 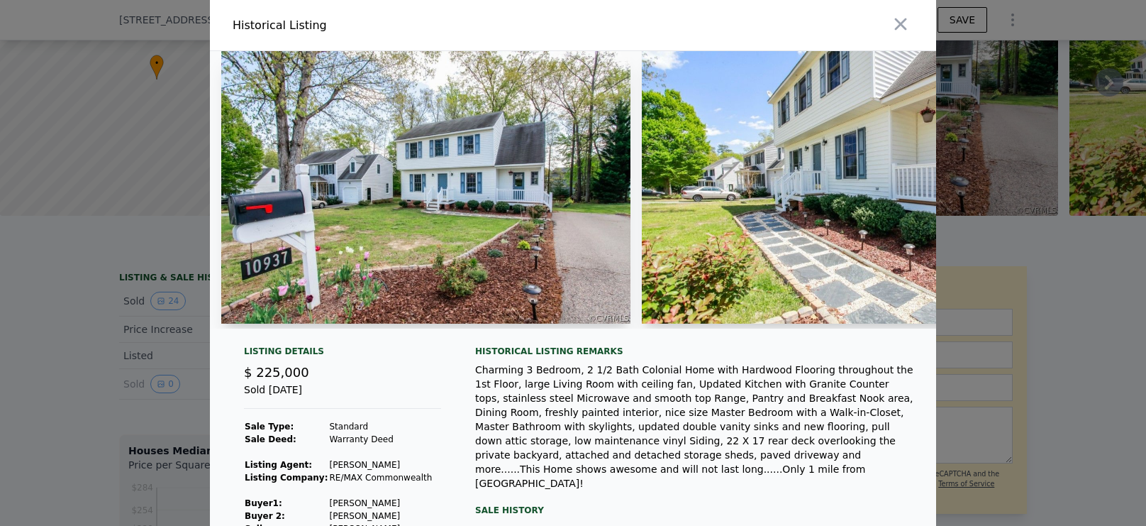 What do you see at coordinates (343, 354) in the screenshot?
I see `div: Listing Details` at bounding box center [343, 354].